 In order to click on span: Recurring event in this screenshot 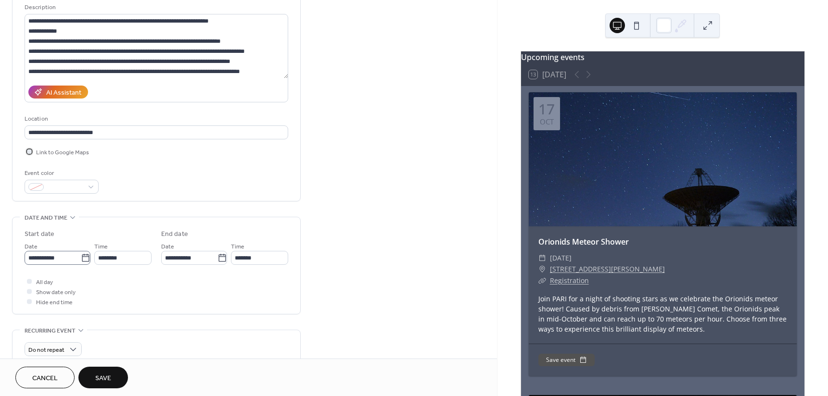, I will do `click(50, 331)`.